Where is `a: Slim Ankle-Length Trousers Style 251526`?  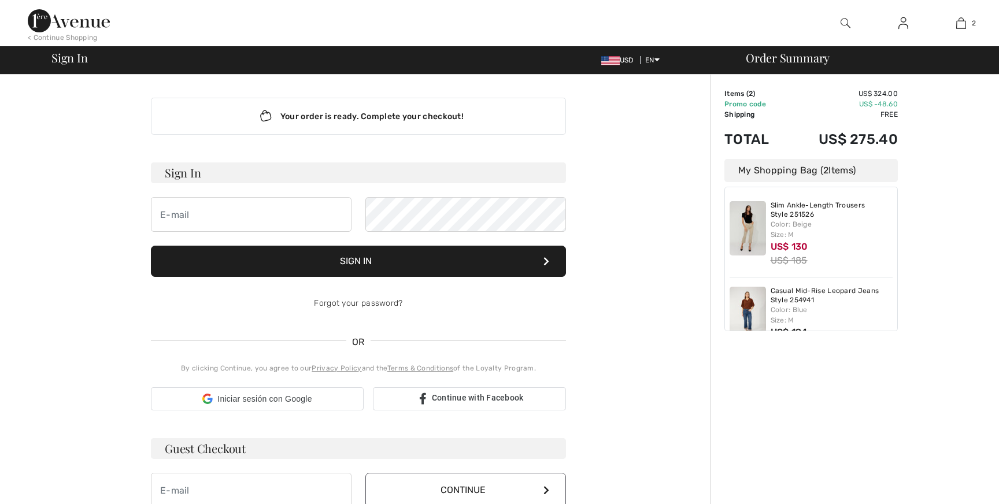
a: Slim Ankle-Length Trousers Style 251526 is located at coordinates (832, 210).